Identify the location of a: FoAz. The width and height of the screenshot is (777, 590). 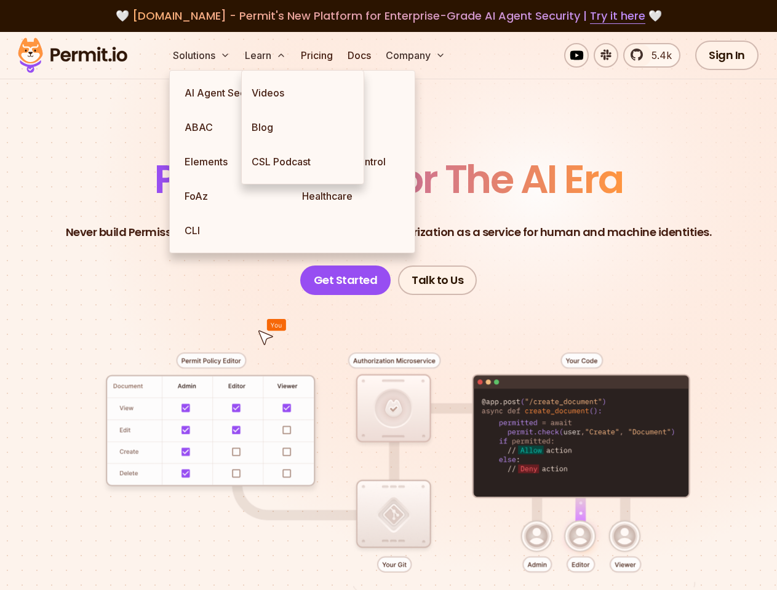
(233, 196).